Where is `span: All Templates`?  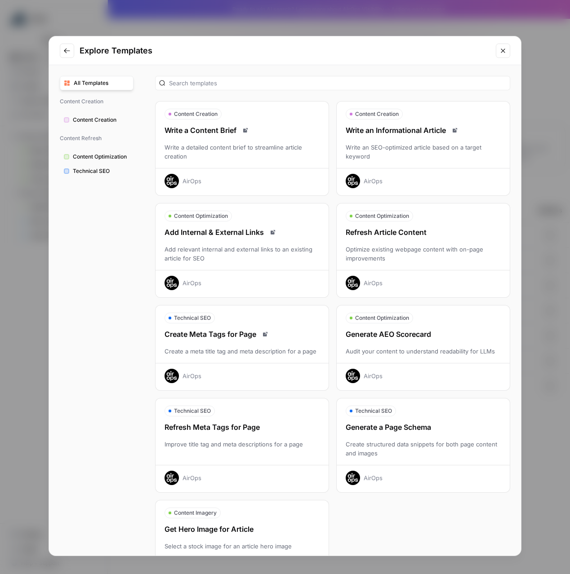
span: All Templates is located at coordinates (102, 83).